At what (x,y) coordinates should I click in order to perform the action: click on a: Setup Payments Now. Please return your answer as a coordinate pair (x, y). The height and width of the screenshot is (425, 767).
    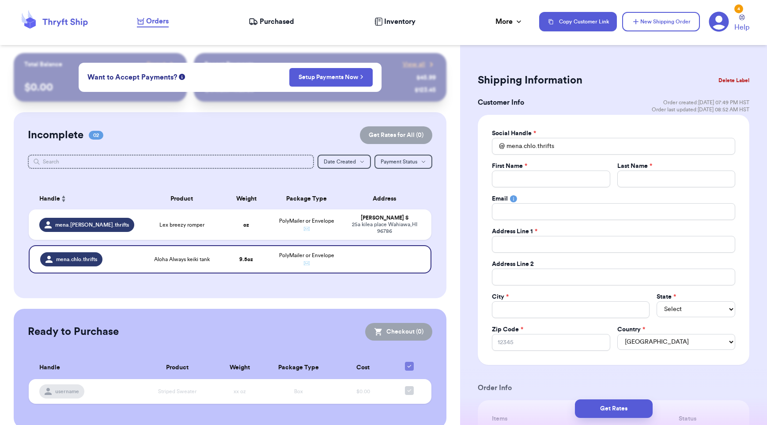
    Looking at the image, I should click on (331, 77).